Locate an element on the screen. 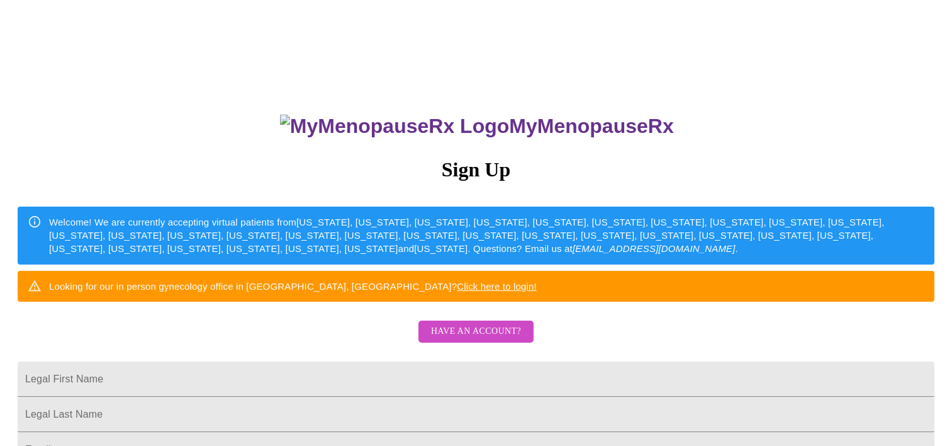 Image resolution: width=952 pixels, height=446 pixels. h3: MyMenopauseRx is located at coordinates (477, 126).